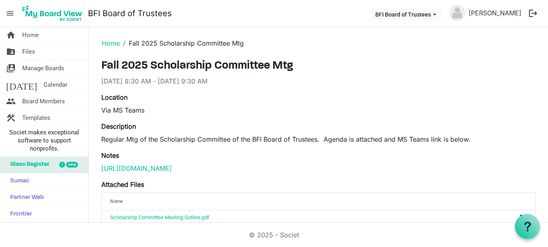 Image resolution: width=548 pixels, height=247 pixels. I want to click on td: Scholarship Committee Meeting Outline.pdf is template cell column header Name, so click(293, 217).